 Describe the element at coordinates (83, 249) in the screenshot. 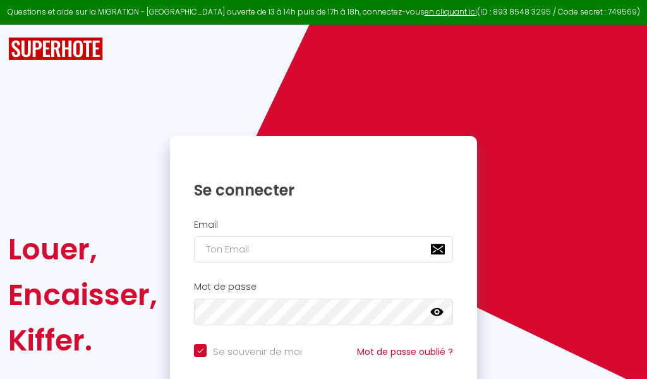

I see `div: Louer,` at that location.